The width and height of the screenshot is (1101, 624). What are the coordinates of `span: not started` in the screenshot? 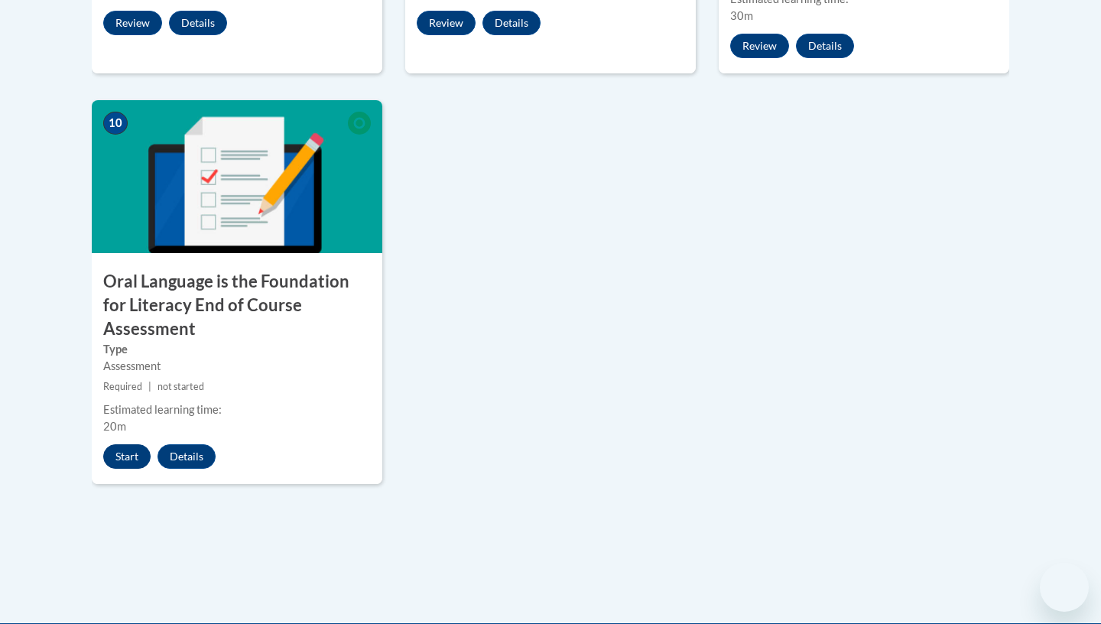 It's located at (180, 386).